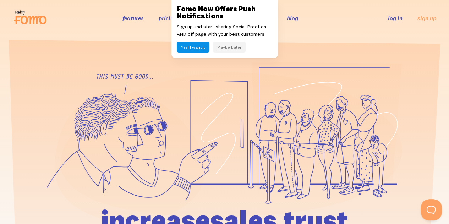 Image resolution: width=449 pixels, height=224 pixels. Describe the element at coordinates (426, 18) in the screenshot. I see `a: sign up` at that location.